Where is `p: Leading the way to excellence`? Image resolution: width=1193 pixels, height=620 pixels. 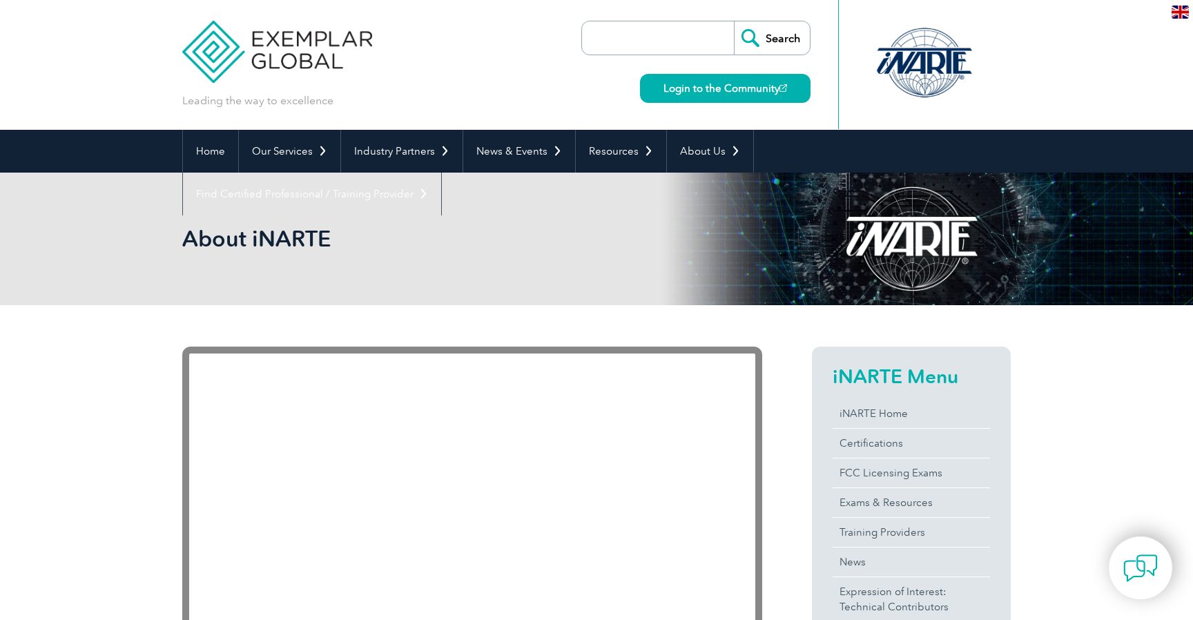 p: Leading the way to excellence is located at coordinates (257, 101).